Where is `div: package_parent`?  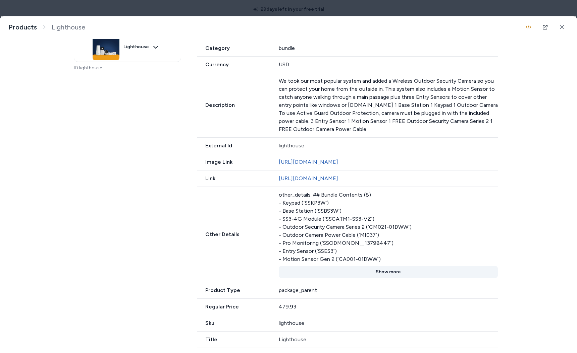
div: package_parent is located at coordinates (388, 291).